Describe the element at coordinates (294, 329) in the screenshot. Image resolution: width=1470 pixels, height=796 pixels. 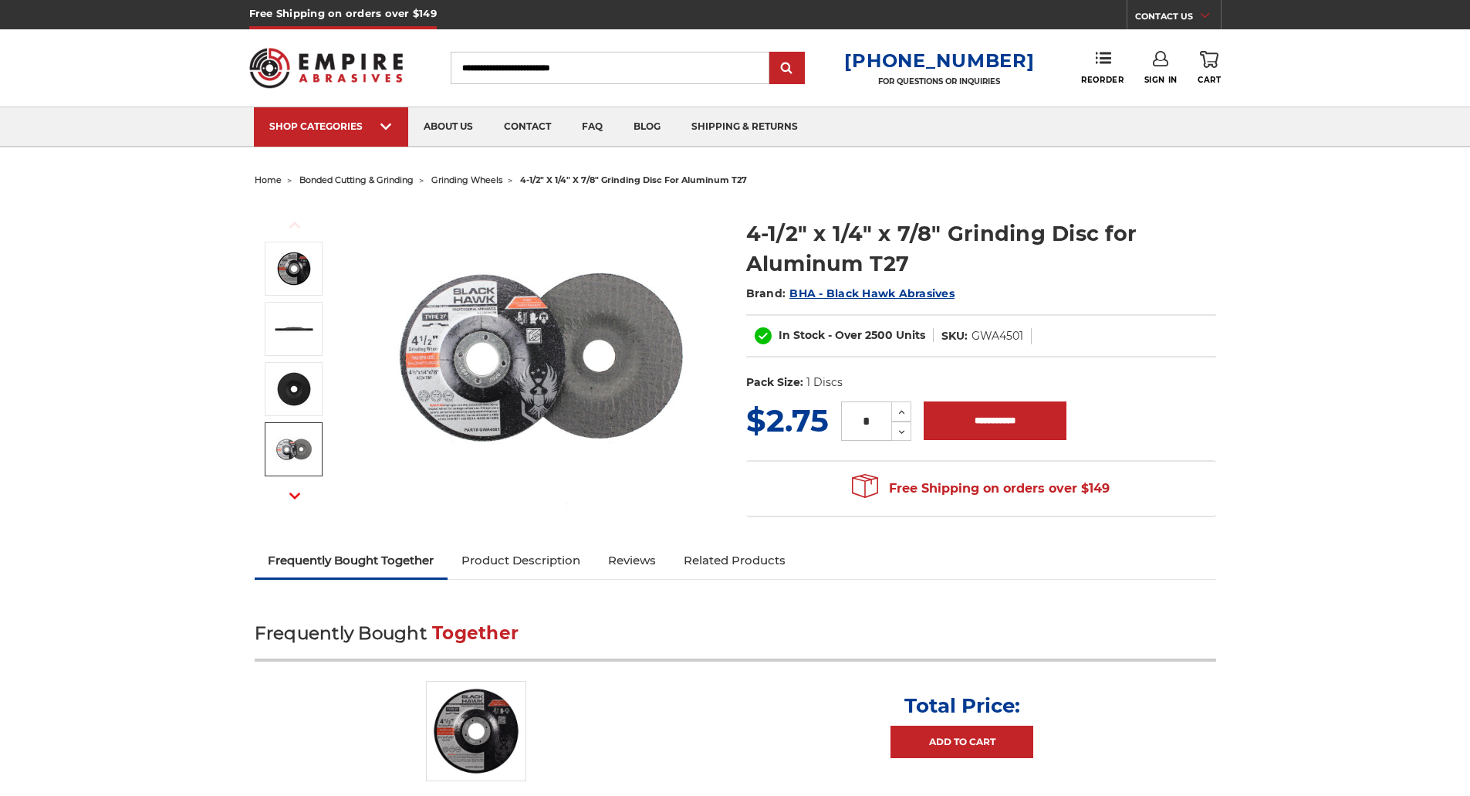
I see `img: aluminum grinding disc` at that location.